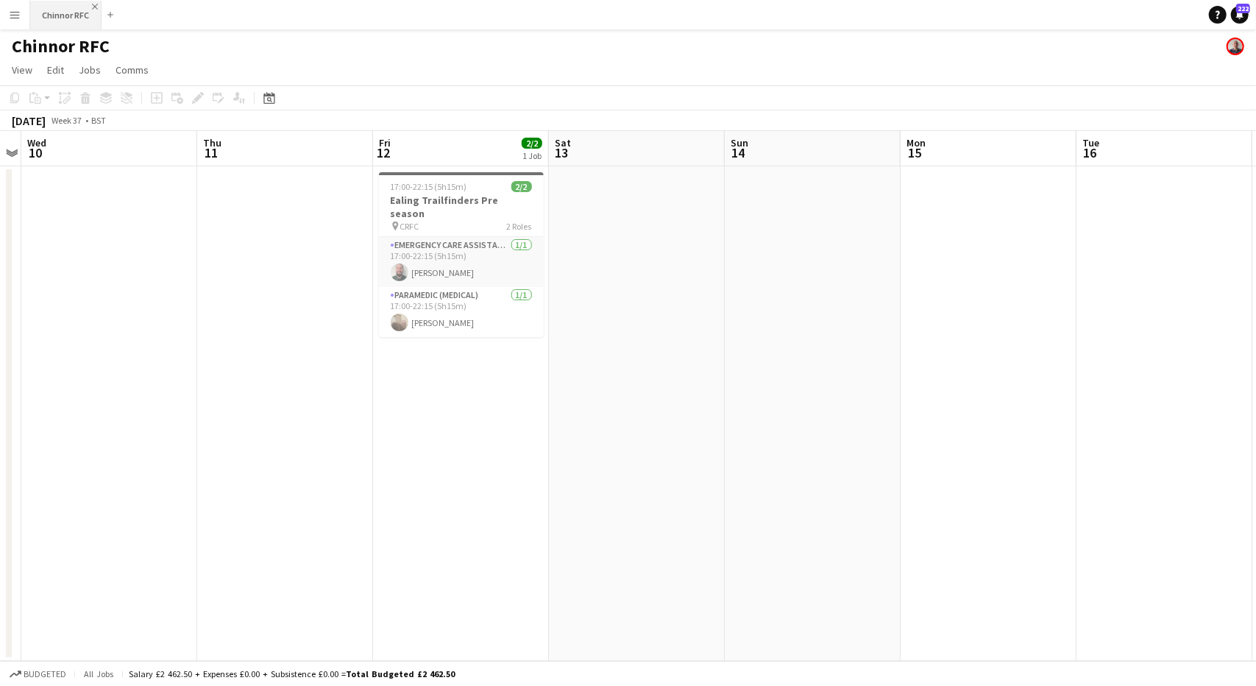  What do you see at coordinates (1240, 15) in the screenshot?
I see `a: 222` at bounding box center [1240, 15].